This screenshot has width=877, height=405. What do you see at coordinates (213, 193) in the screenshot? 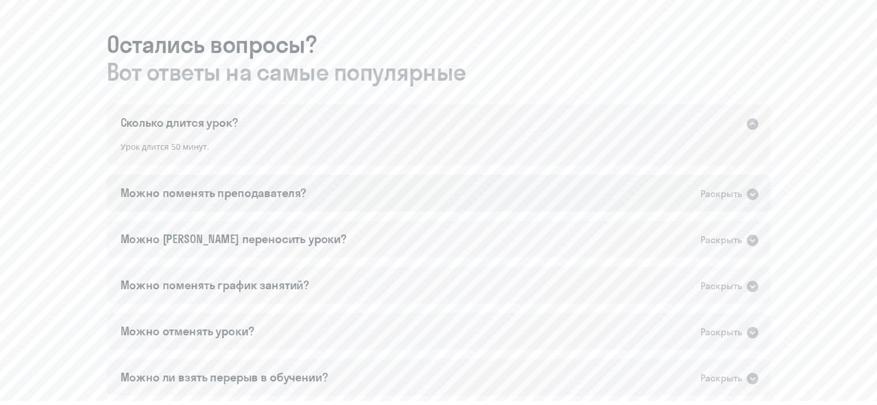
I see `div: Можно поменять преподавателя?` at bounding box center [213, 193].